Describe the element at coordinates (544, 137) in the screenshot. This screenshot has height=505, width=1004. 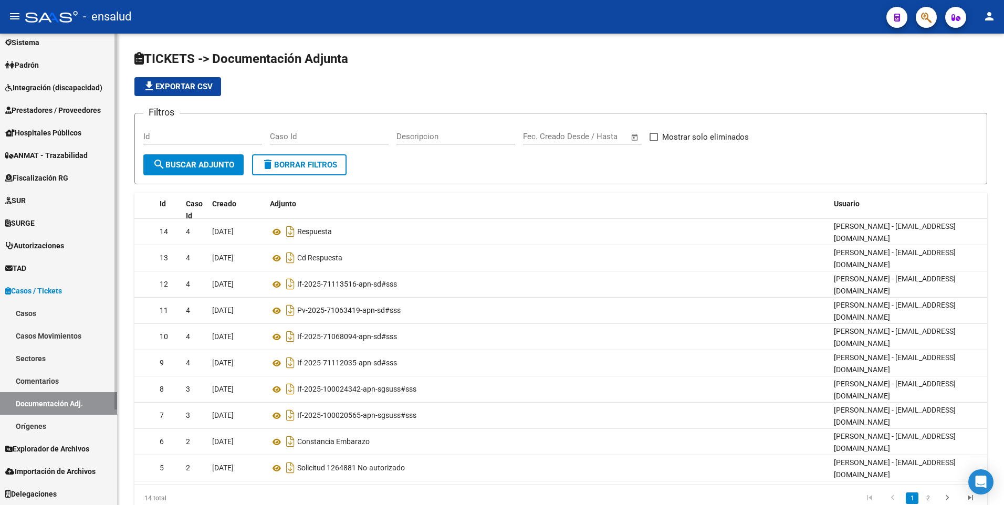
I see `input: Fecha inicio` at that location.